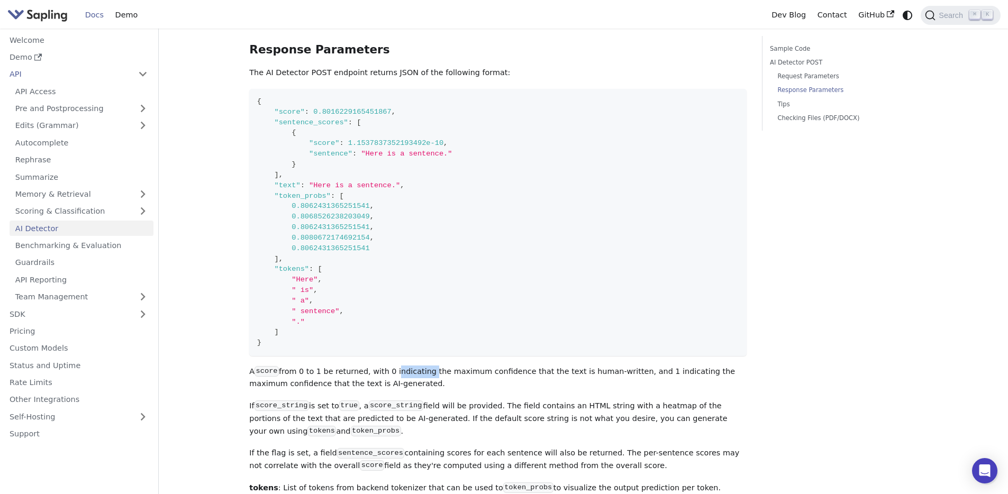 The height and width of the screenshot is (494, 1008). Describe the element at coordinates (263, 488) in the screenshot. I see `strong: tokens` at that location.